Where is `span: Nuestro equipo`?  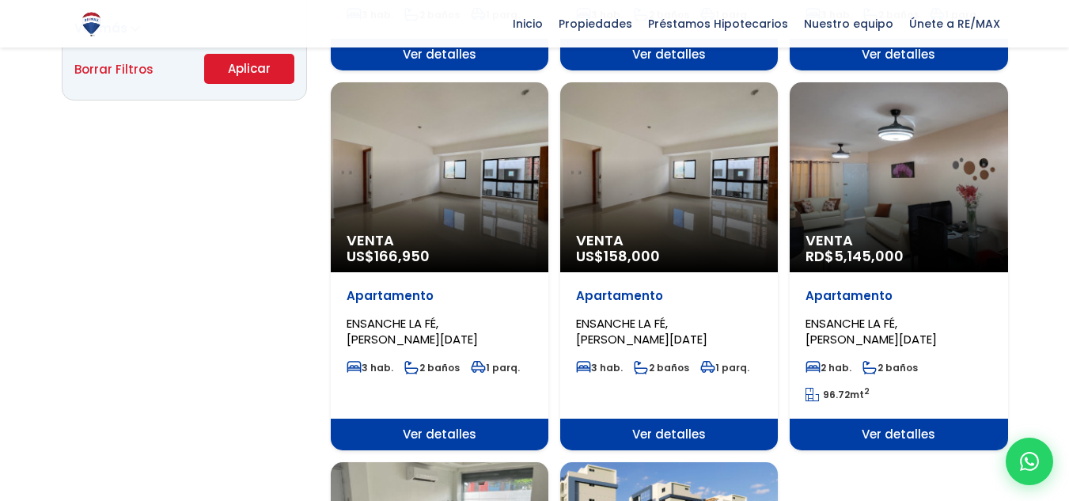 span: Nuestro equipo is located at coordinates (848, 24).